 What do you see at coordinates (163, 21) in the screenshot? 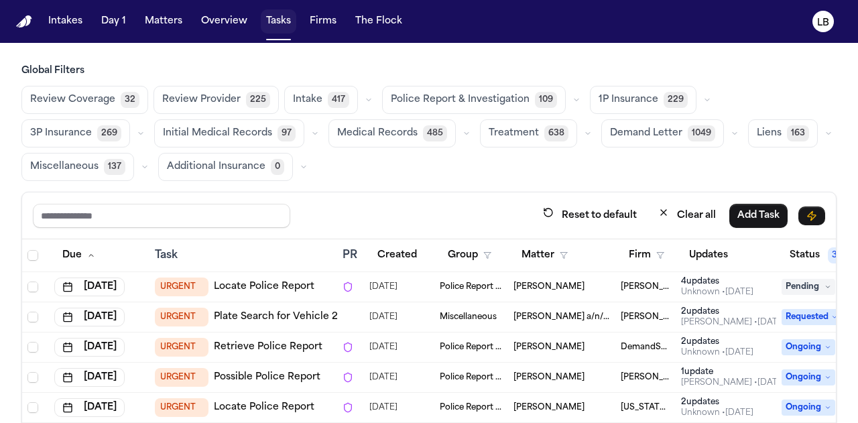
I see `button: Matters` at bounding box center [163, 21].